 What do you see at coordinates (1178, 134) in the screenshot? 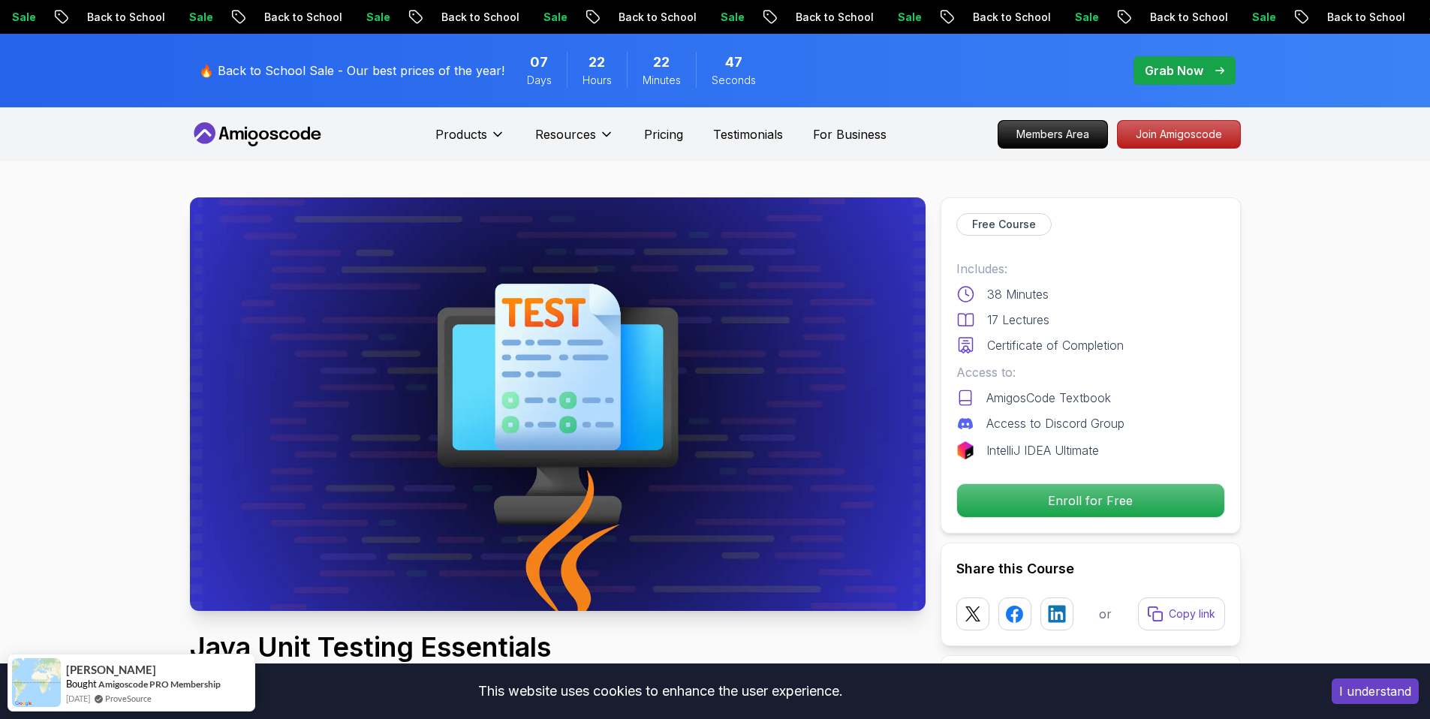
I see `a: Join Amigoscode` at bounding box center [1178, 134].